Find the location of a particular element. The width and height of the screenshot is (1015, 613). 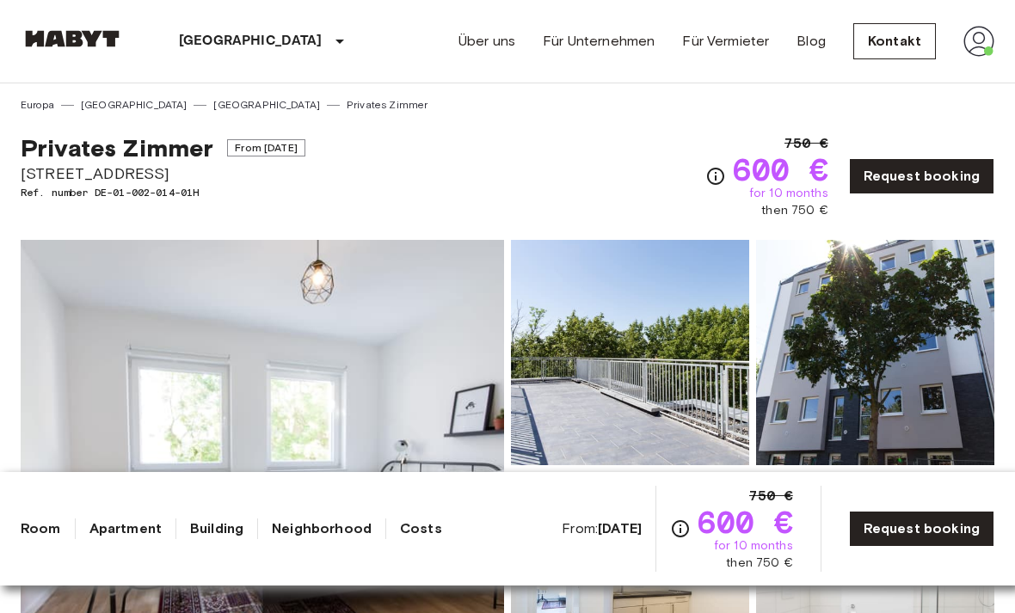

a: Neighborhood is located at coordinates (322, 529).